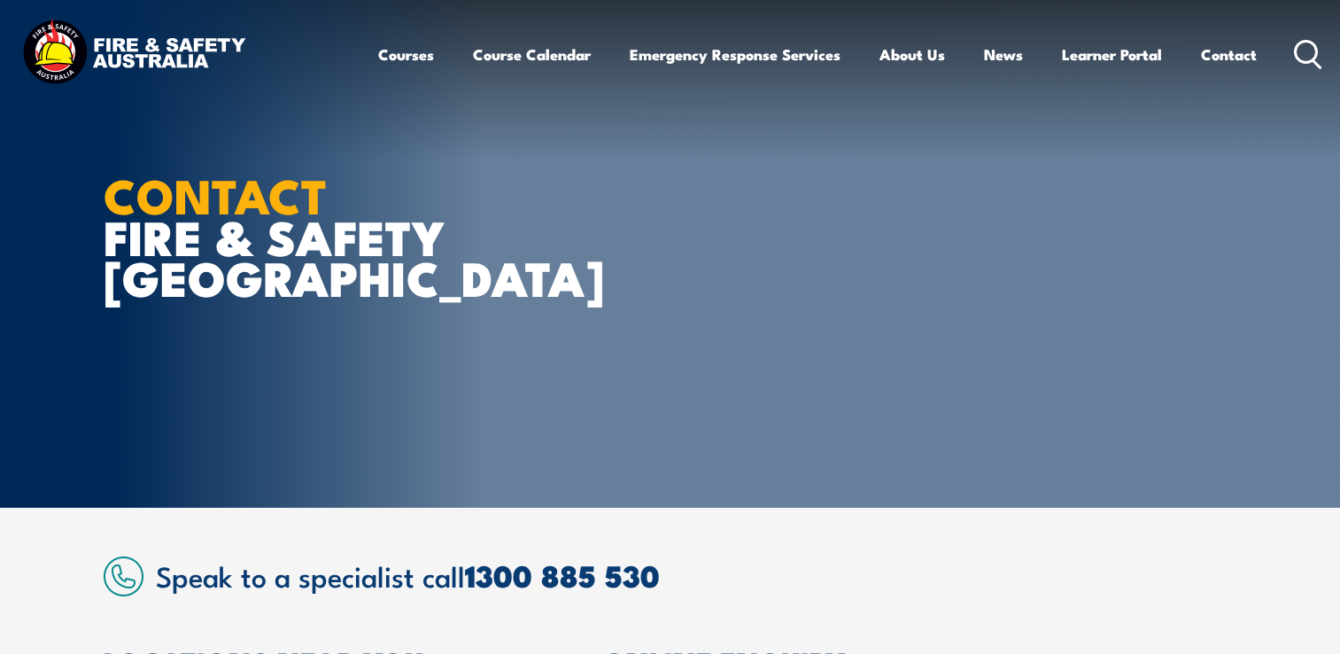 This screenshot has height=654, width=1340. Describe the element at coordinates (531, 54) in the screenshot. I see `a: Course Calendar` at that location.